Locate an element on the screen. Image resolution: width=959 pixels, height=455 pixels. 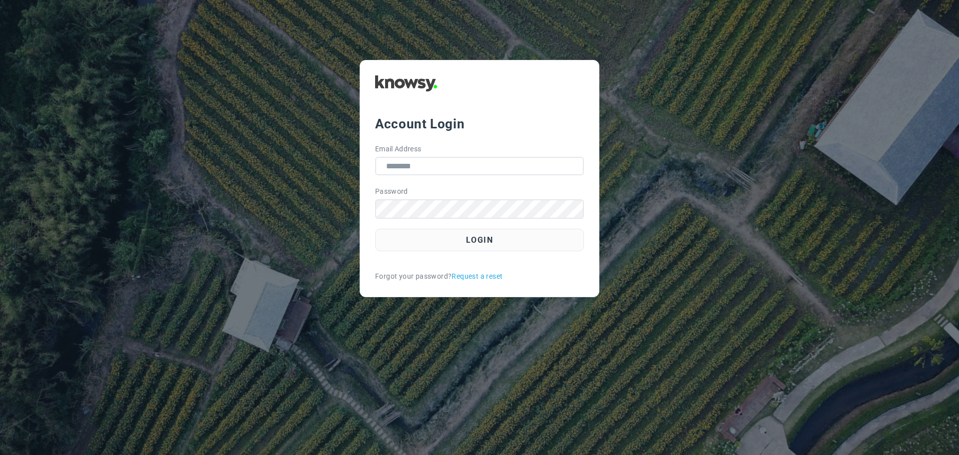
label: Email Address is located at coordinates (398, 149).